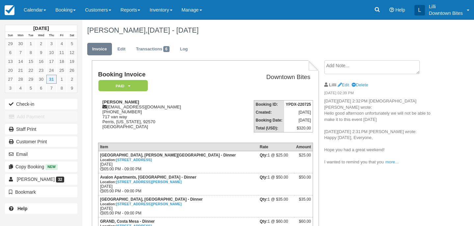 The width and height of the screenshot is (474, 226). Describe the element at coordinates (10, 79) in the screenshot. I see `a: 27` at that location.